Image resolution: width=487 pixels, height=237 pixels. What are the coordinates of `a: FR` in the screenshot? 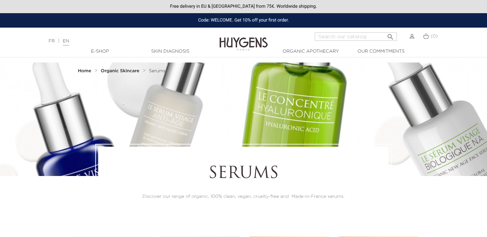 It's located at (51, 41).